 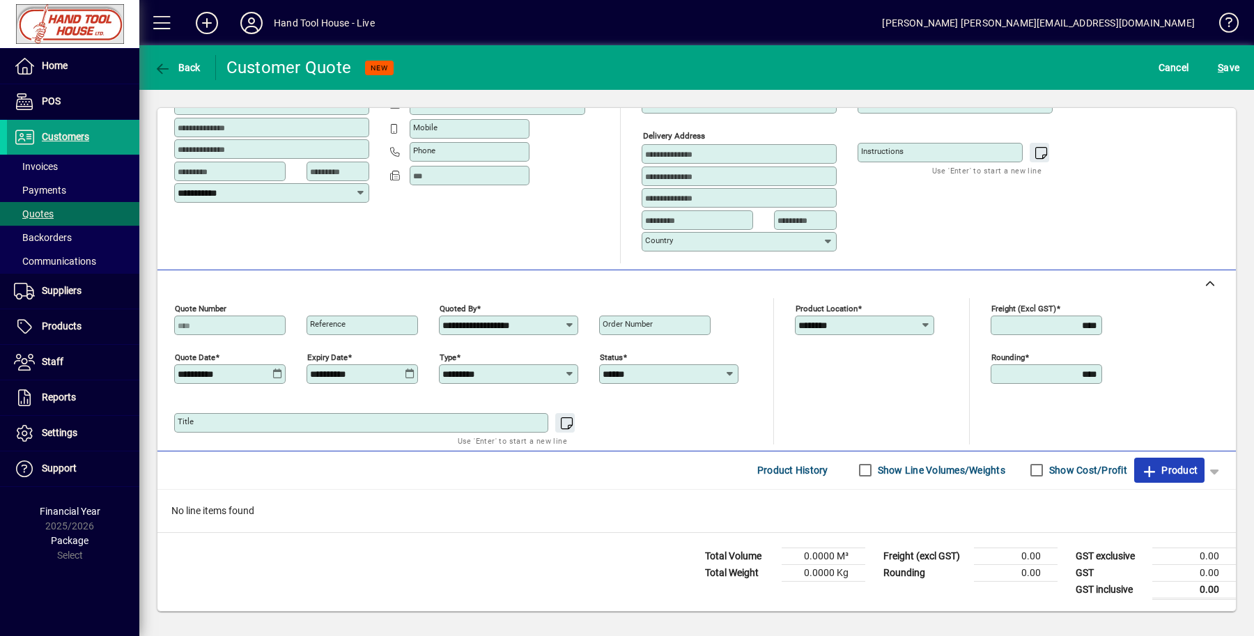 I want to click on a: Settings, so click(x=73, y=433).